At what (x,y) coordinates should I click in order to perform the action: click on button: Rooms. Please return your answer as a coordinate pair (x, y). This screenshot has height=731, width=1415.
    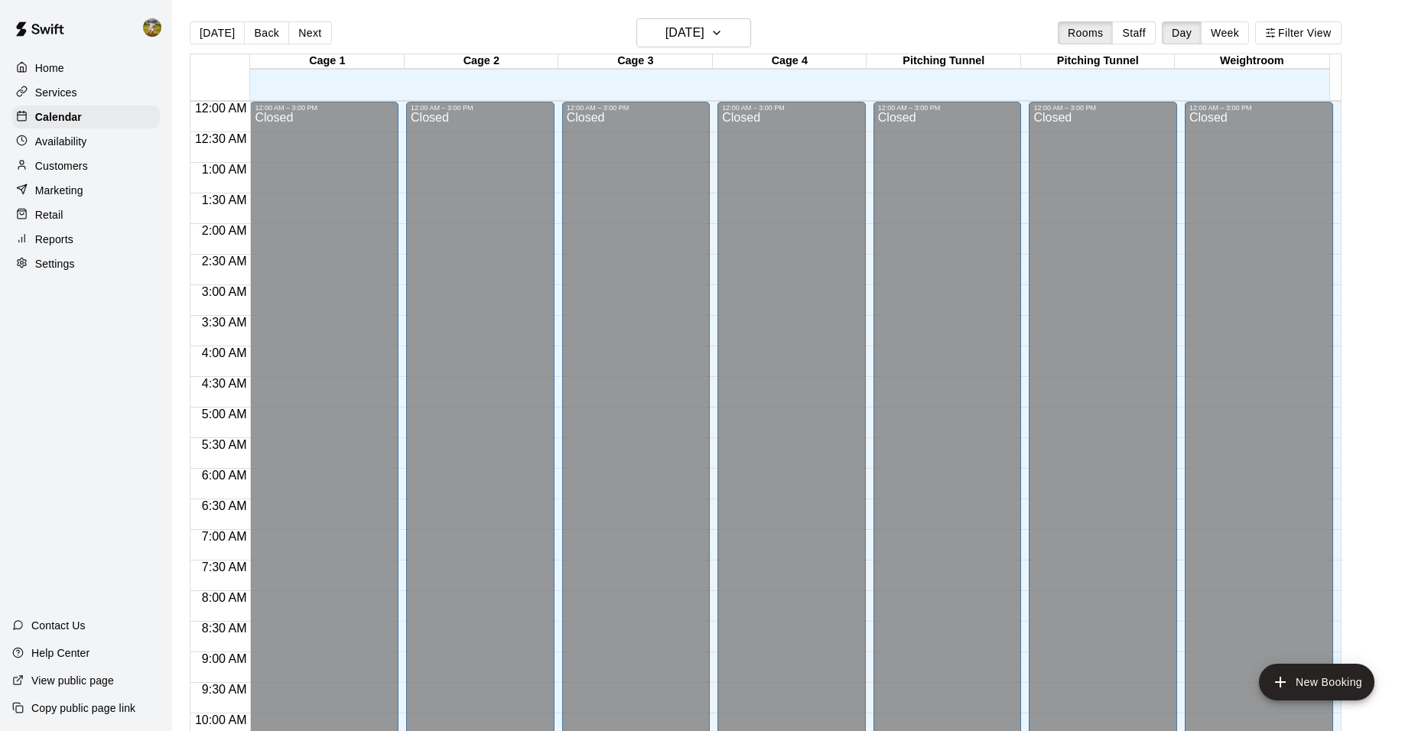
    Looking at the image, I should click on (1086, 33).